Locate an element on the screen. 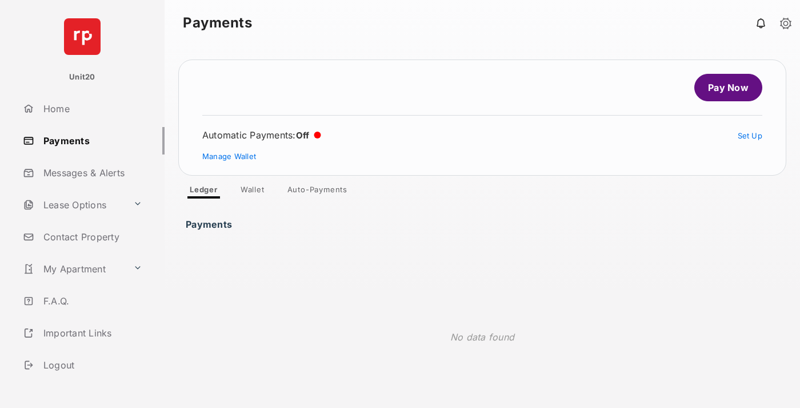  p: Unit20 is located at coordinates (82, 77).